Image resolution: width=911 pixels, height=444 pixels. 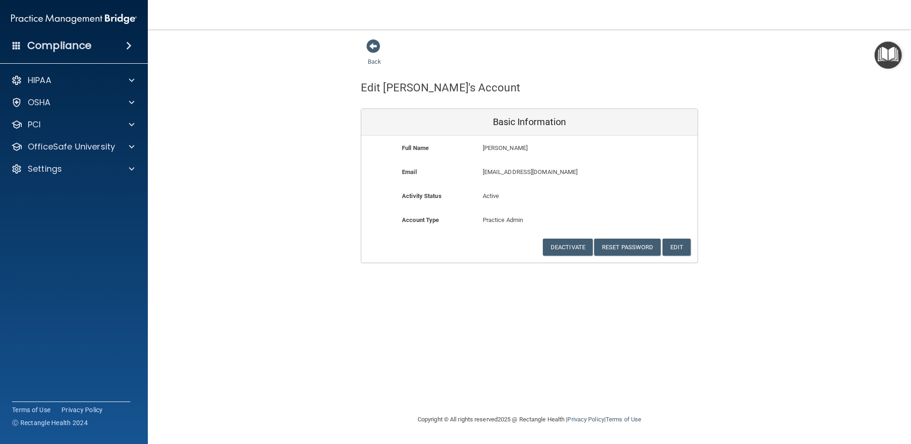 I want to click on a: OfficeSafe University, so click(x=73, y=147).